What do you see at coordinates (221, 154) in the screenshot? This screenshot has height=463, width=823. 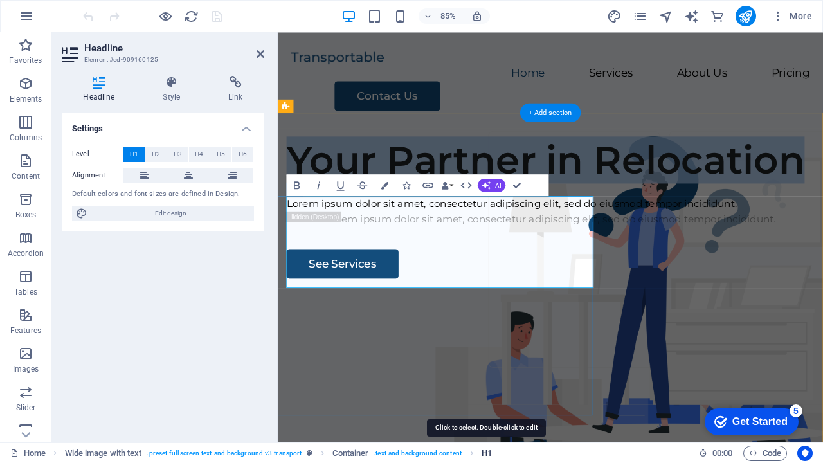 I see `button: H5` at bounding box center [221, 154].